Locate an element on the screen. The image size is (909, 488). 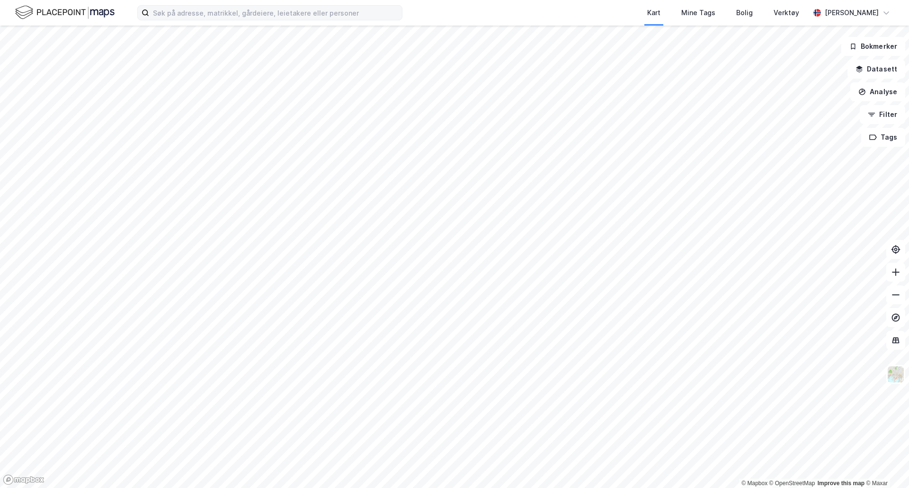
div: Mine Tags is located at coordinates (699, 13).